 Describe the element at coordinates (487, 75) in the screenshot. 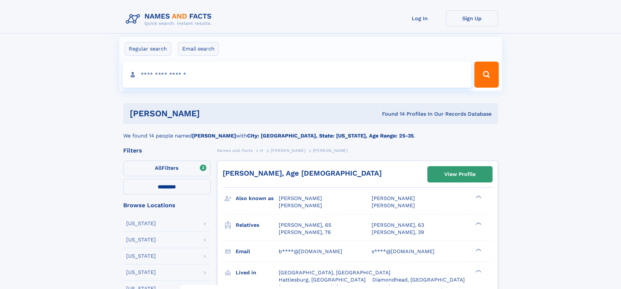

I see `button: Search Button` at that location.